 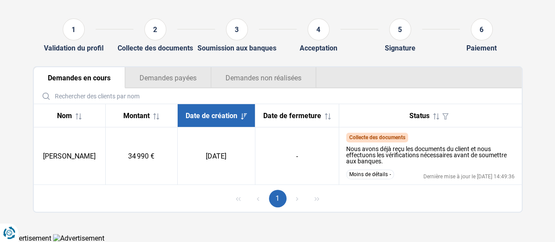 What do you see at coordinates (400, 48) in the screenshot?
I see `div: Signature` at bounding box center [400, 48].